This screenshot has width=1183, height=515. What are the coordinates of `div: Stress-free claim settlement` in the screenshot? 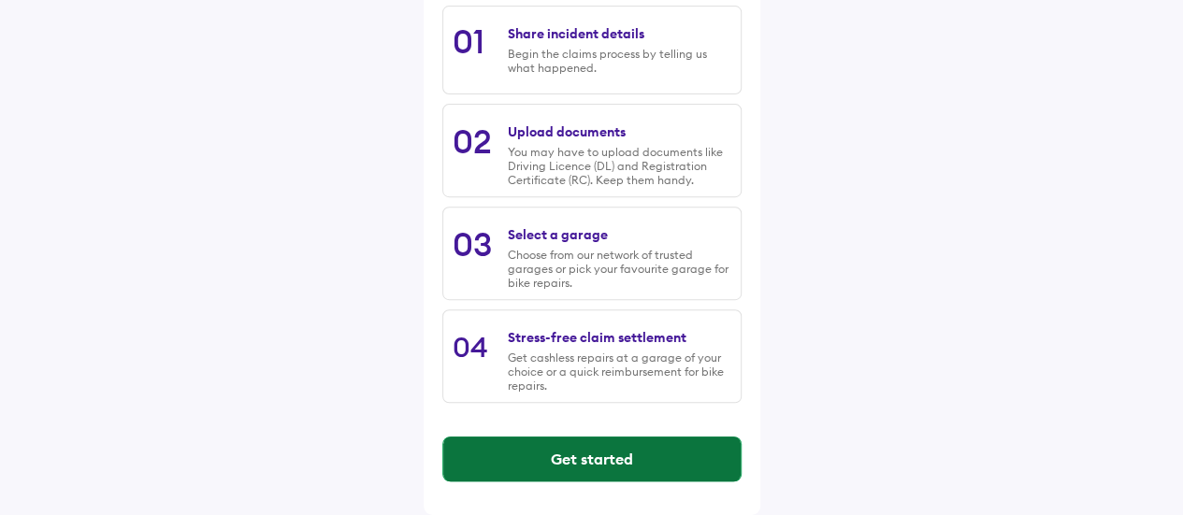 It's located at (597, 338).